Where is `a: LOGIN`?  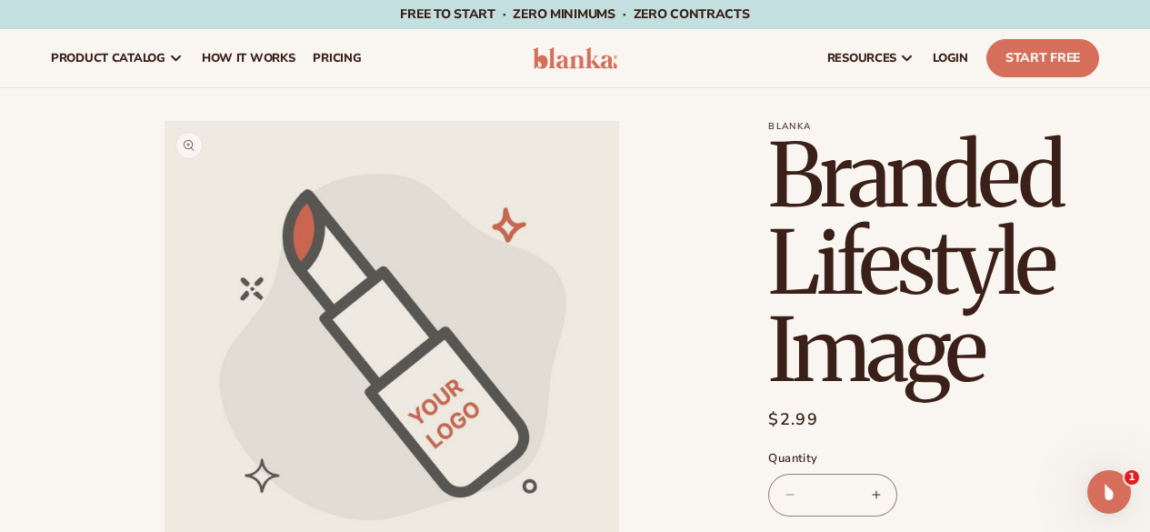 a: LOGIN is located at coordinates (950, 58).